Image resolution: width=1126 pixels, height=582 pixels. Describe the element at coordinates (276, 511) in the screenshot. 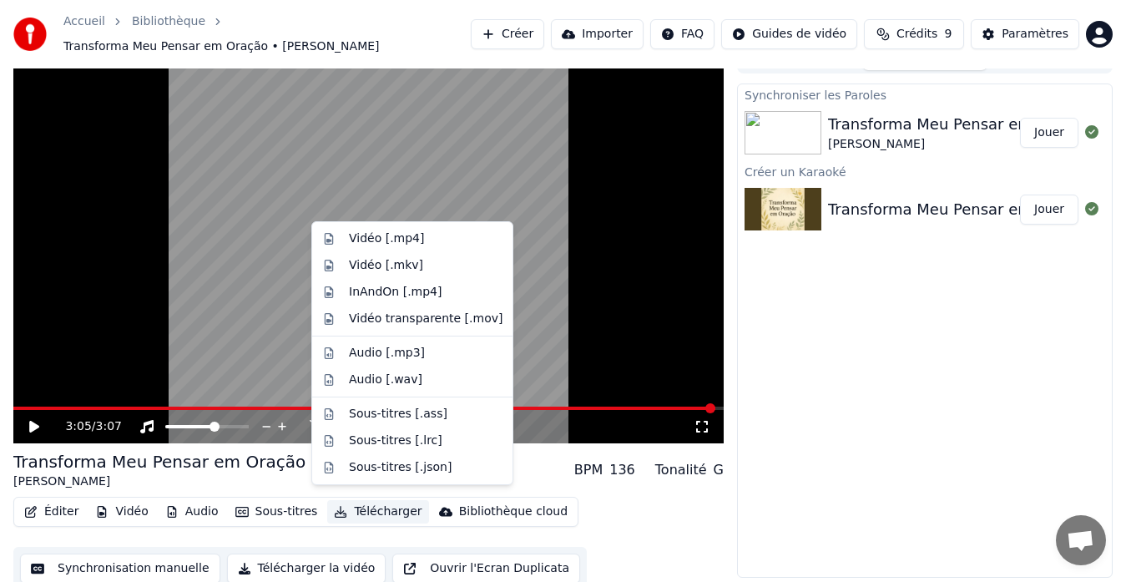

I see `button: Sous-titres` at that location.